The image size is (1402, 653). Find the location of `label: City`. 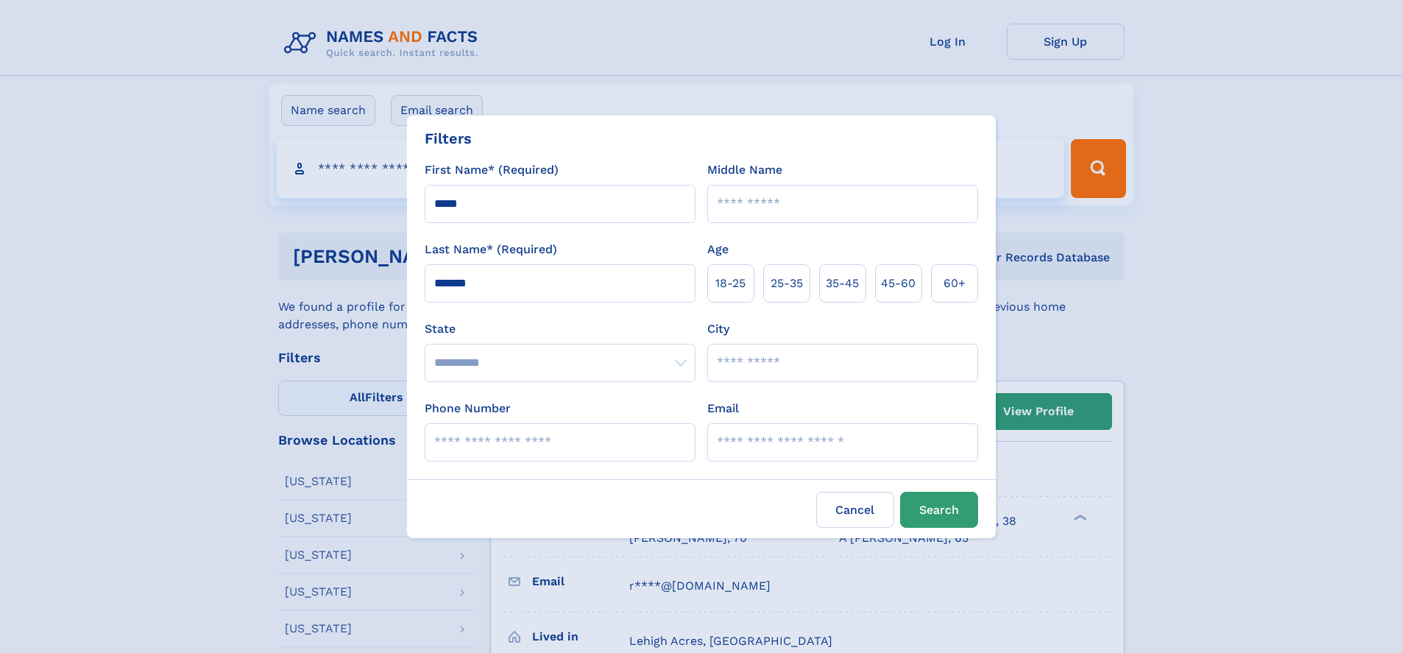

label: City is located at coordinates (718, 329).